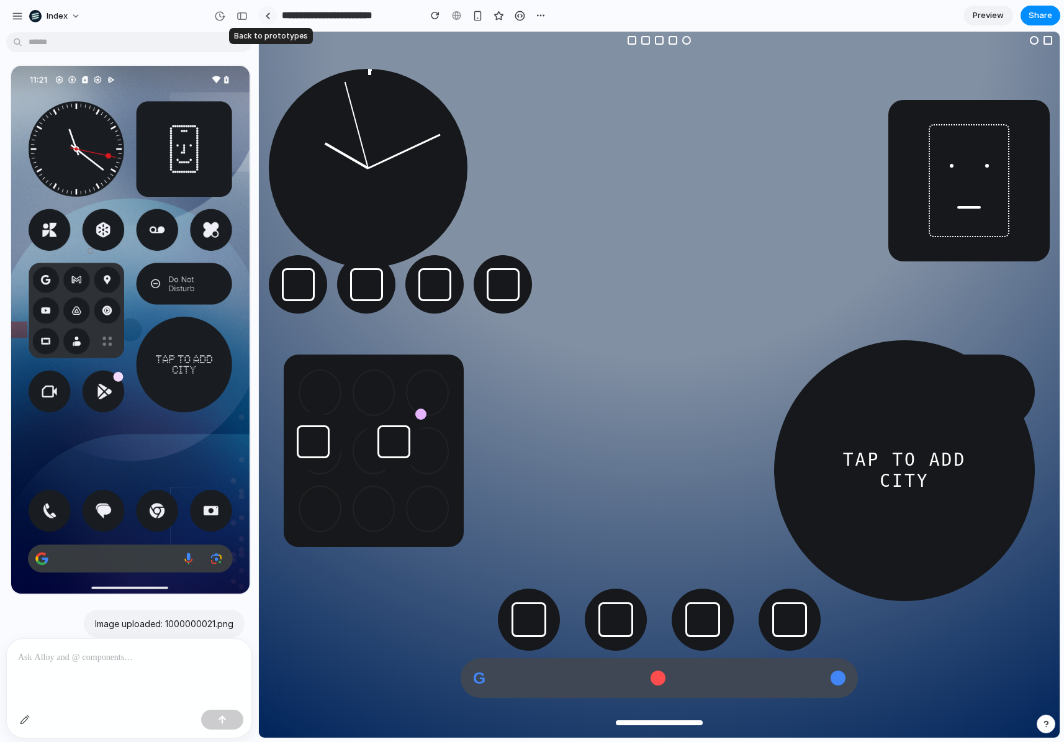 Image resolution: width=1064 pixels, height=742 pixels. Describe the element at coordinates (164, 623) in the screenshot. I see `p: Image uploaded: 1000000021.png` at that location.